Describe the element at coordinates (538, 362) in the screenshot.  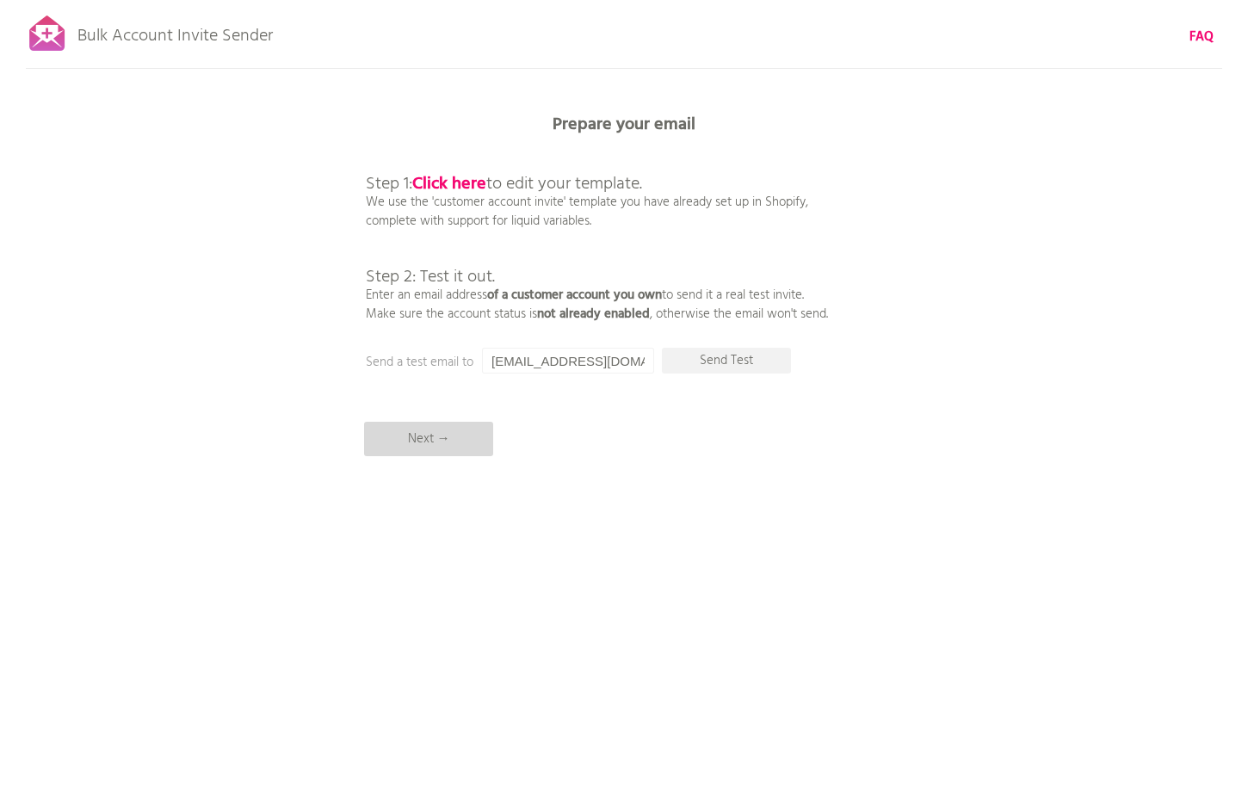
I see `p: Send a test email to` at that location.